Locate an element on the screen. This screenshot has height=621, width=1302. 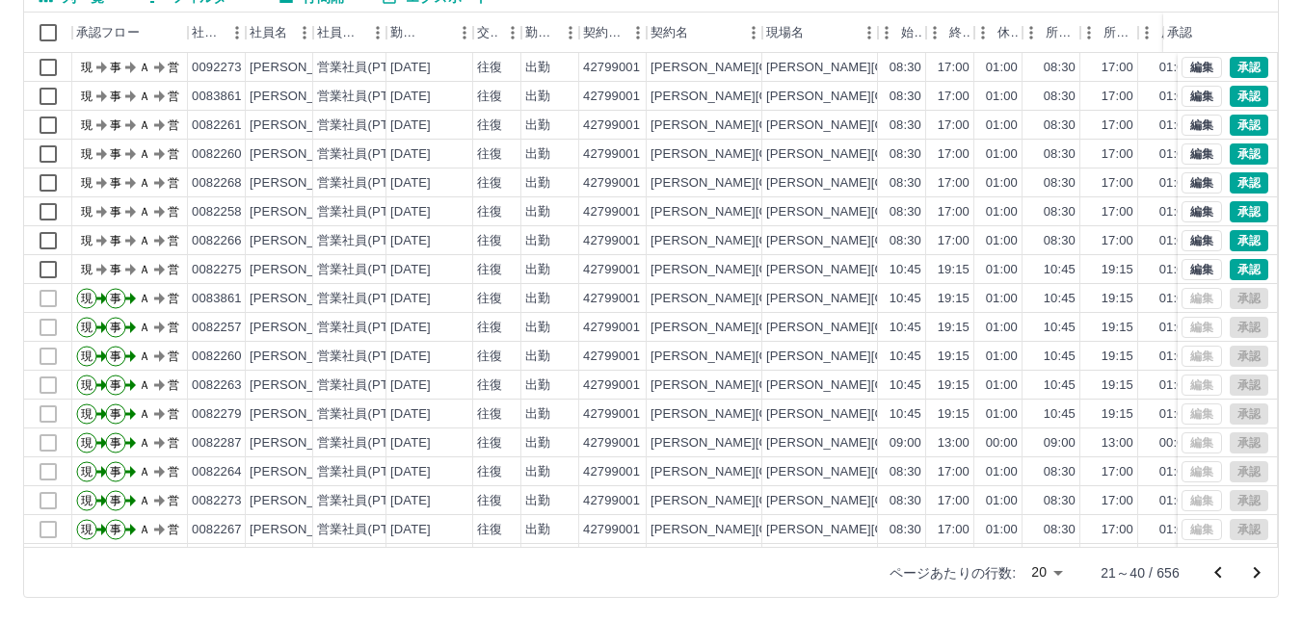
div: 現場名 is located at coordinates (784, 33).